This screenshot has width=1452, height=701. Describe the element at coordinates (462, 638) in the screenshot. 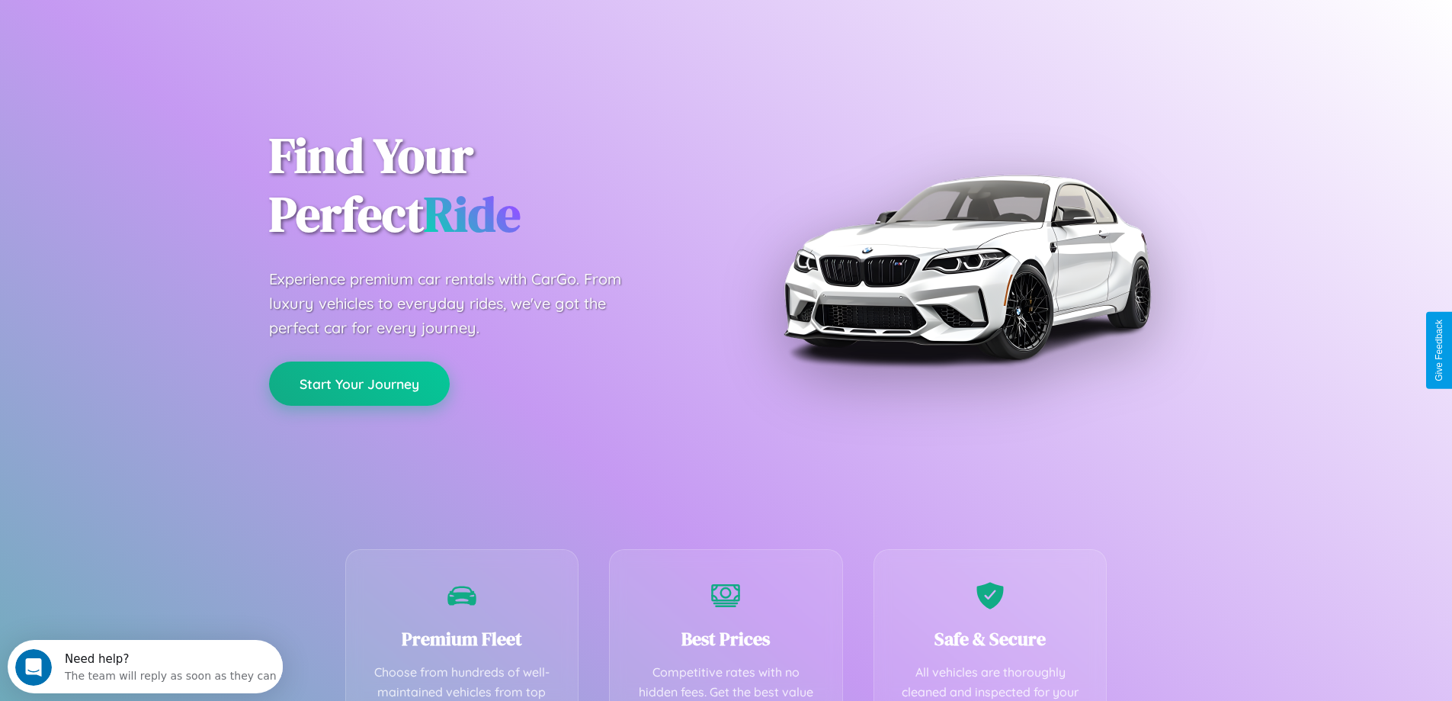

I see `h3: Premium Fleet` at that location.